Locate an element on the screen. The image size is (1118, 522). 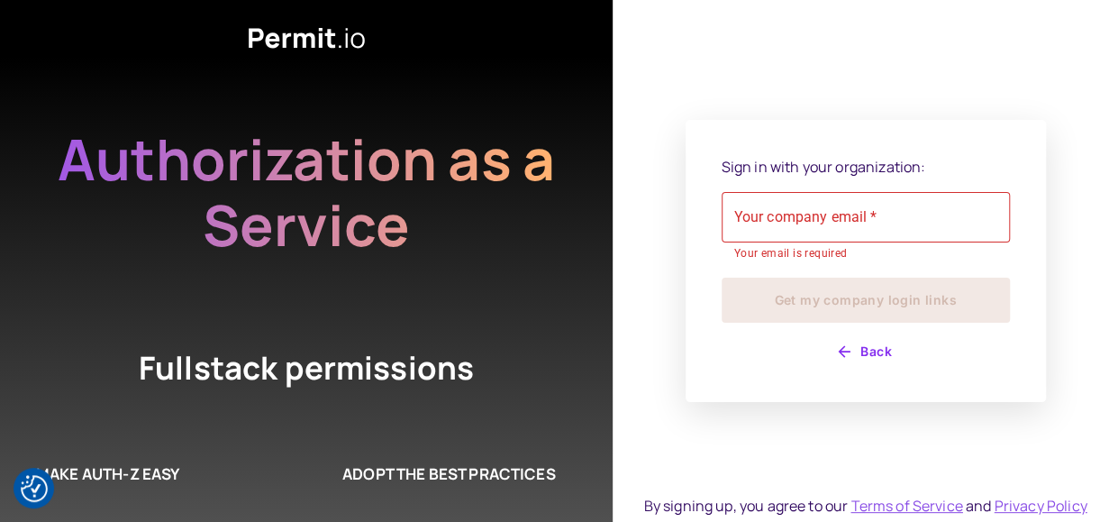
a: Terms of Service is located at coordinates (907, 506).